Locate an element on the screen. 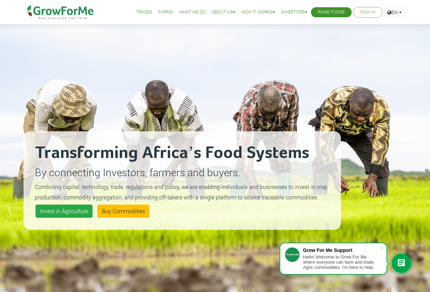  a: Raise Funds is located at coordinates (331, 12).